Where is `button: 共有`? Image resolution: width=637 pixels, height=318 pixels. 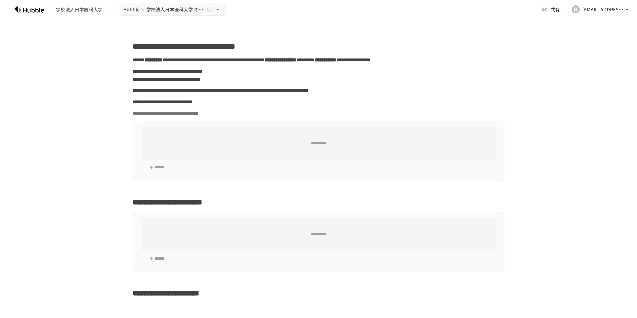
button: 共有 is located at coordinates (551, 9).